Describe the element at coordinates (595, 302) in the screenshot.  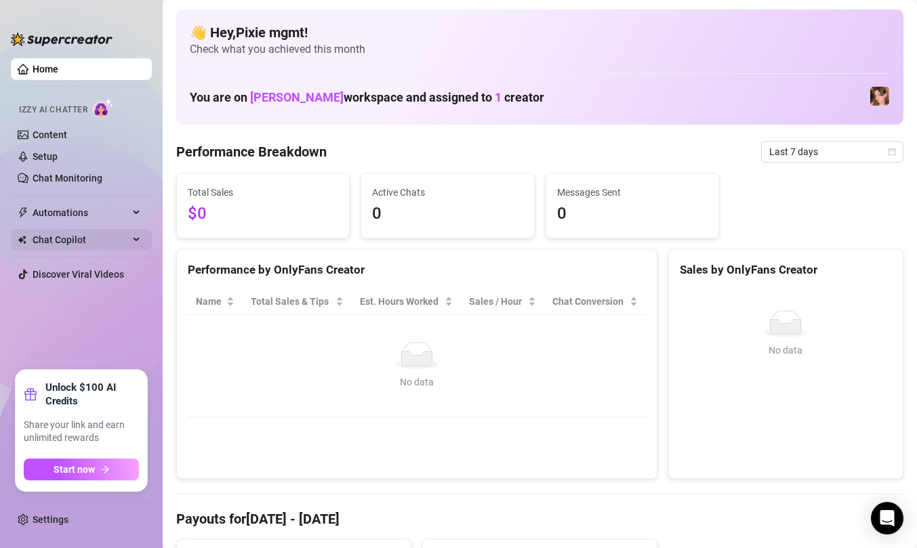
I see `th: Chat Conversion` at that location.